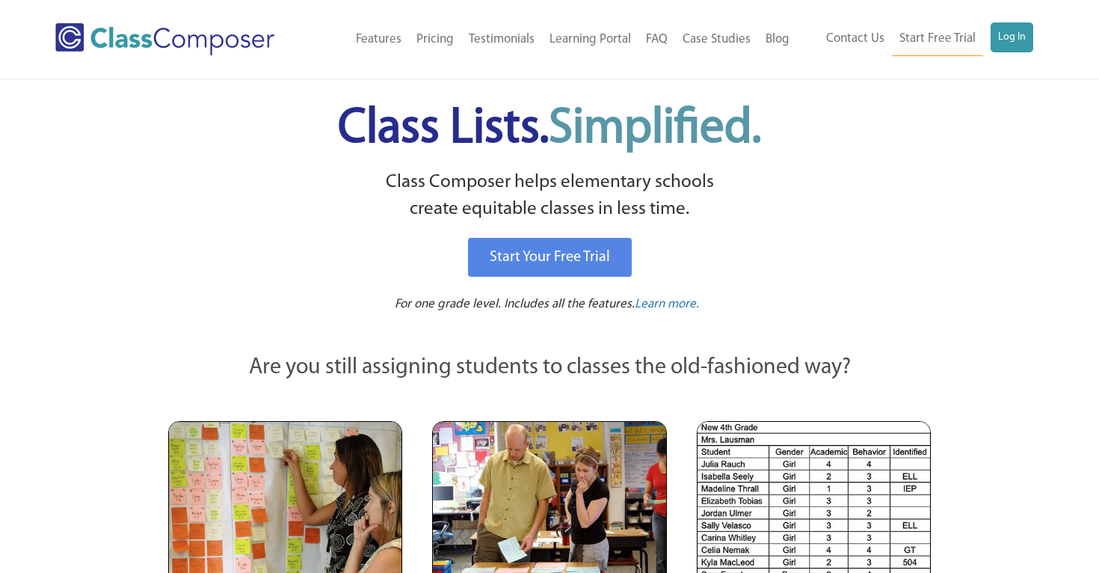 Image resolution: width=1099 pixels, height=573 pixels. What do you see at coordinates (550, 257) in the screenshot?
I see `span: Start Your Free Trial` at bounding box center [550, 257].